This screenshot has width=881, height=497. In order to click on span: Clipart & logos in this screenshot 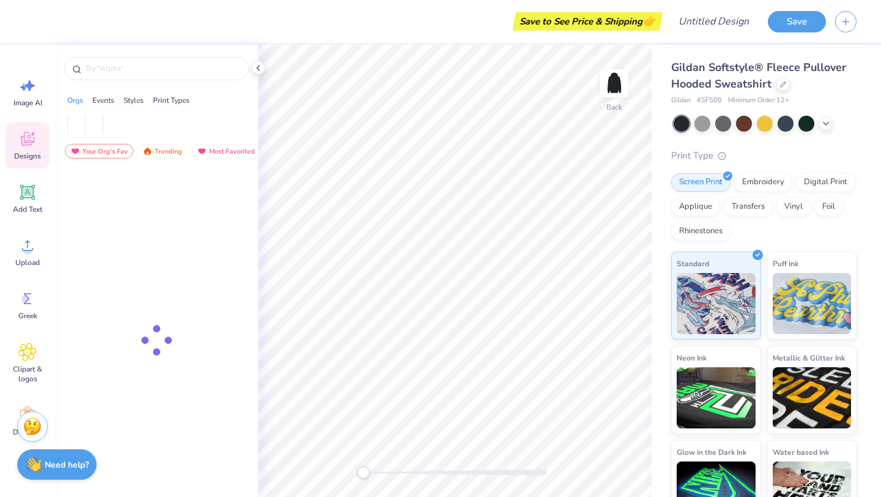, I will do `click(28, 374)`.